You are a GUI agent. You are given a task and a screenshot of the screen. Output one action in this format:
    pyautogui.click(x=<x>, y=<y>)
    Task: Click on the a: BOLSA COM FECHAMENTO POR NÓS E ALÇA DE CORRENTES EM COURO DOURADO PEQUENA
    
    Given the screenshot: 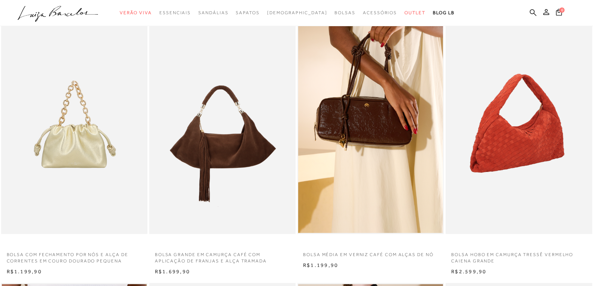 What is the action you would take?
    pyautogui.click(x=74, y=256)
    